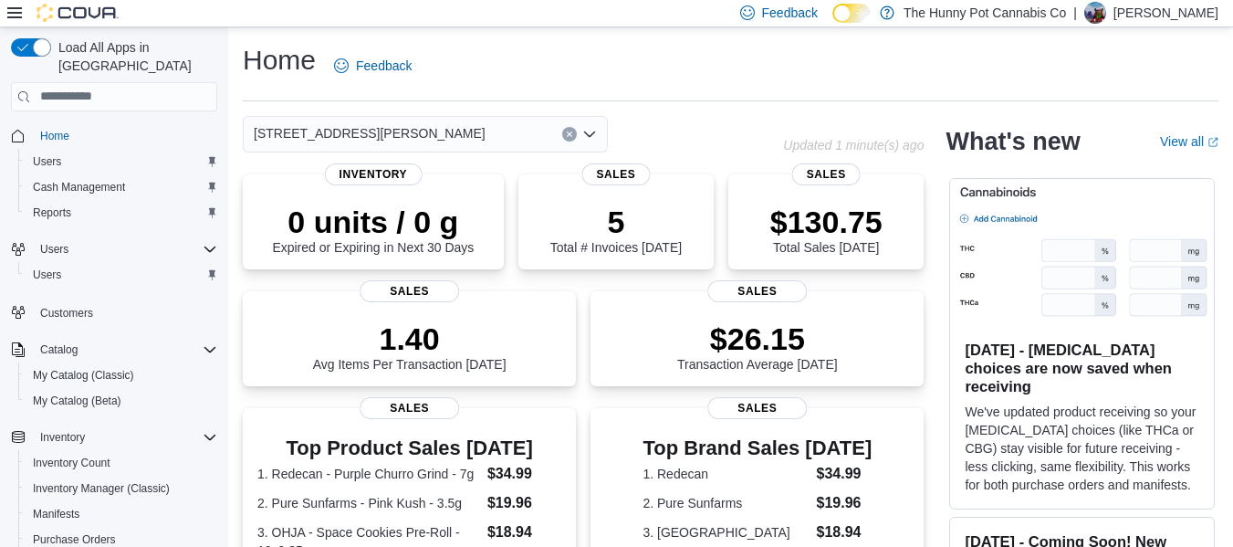 The height and width of the screenshot is (547, 1233). Describe the element at coordinates (826, 222) in the screenshot. I see `p: $130.75` at that location.